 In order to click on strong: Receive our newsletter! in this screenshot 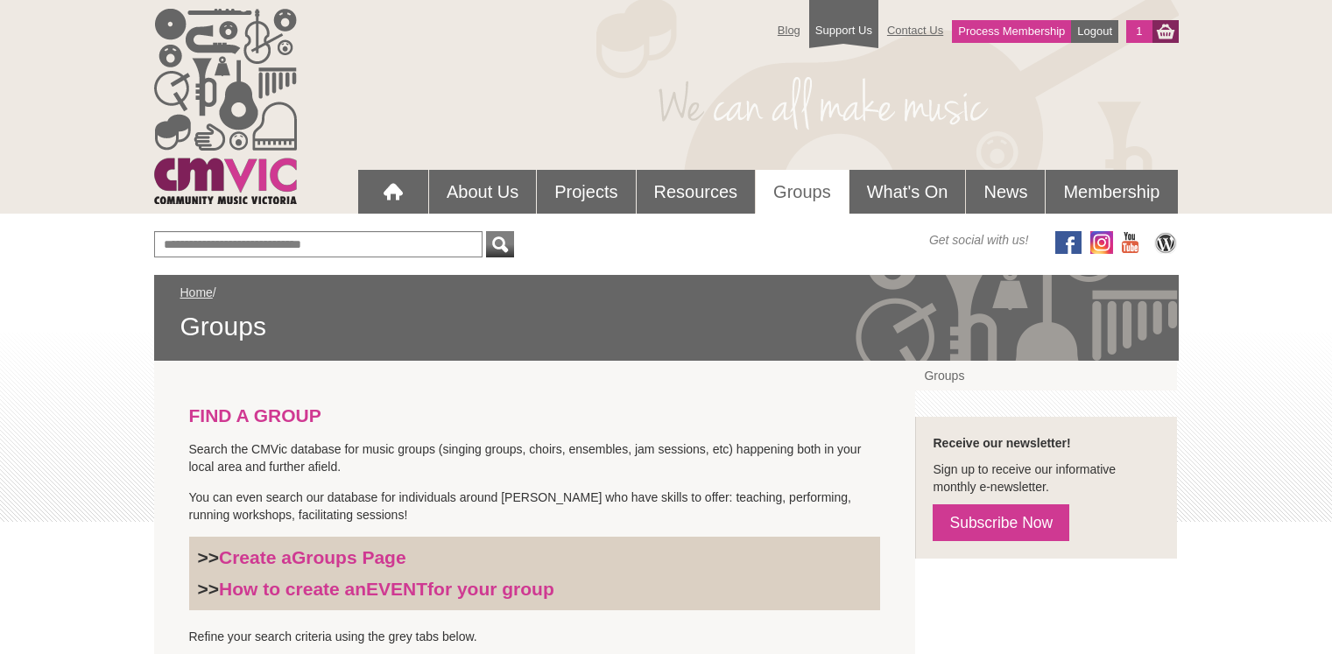, I will do `click(1001, 443)`.